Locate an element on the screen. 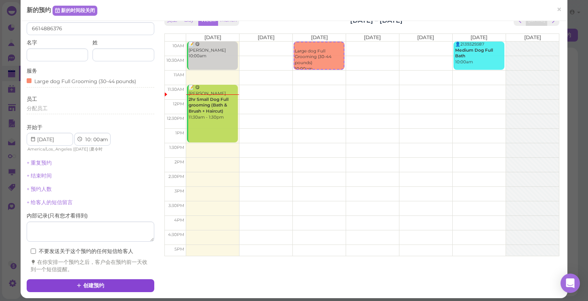  span: 5pm is located at coordinates (179, 249).